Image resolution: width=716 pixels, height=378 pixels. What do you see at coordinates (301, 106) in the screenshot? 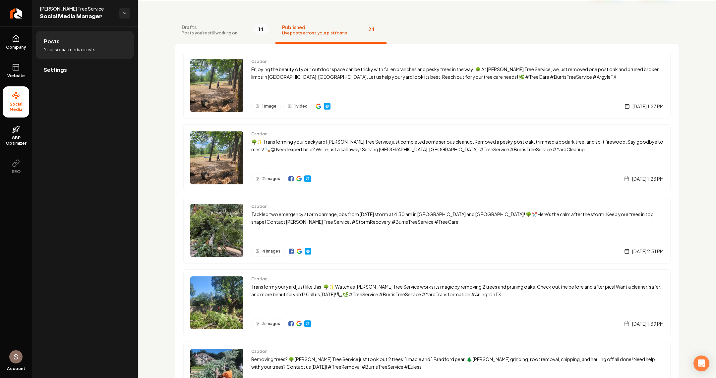
I see `span: 1 video` at bounding box center [301, 106].